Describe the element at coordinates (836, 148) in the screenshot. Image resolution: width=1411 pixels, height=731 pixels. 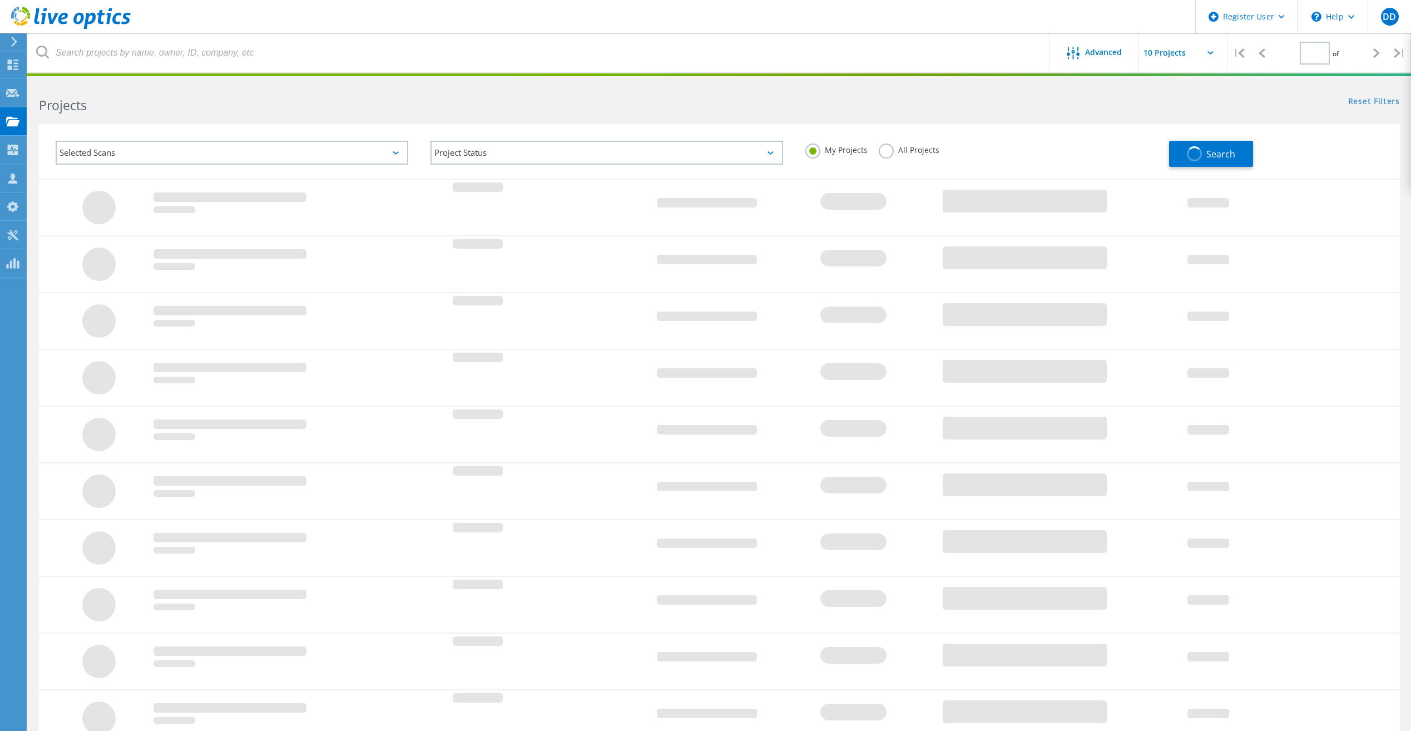
I see `label: My Projects` at that location.